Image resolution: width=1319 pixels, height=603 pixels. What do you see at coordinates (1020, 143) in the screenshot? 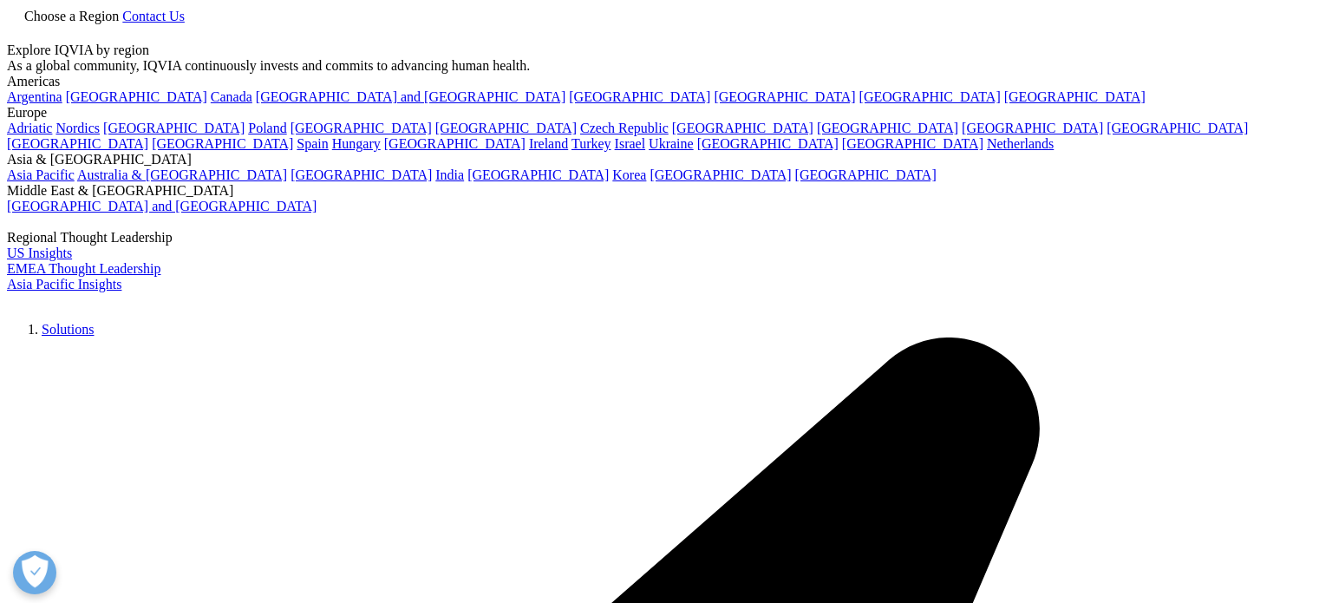
I see `a: Netherlands` at bounding box center [1020, 143].